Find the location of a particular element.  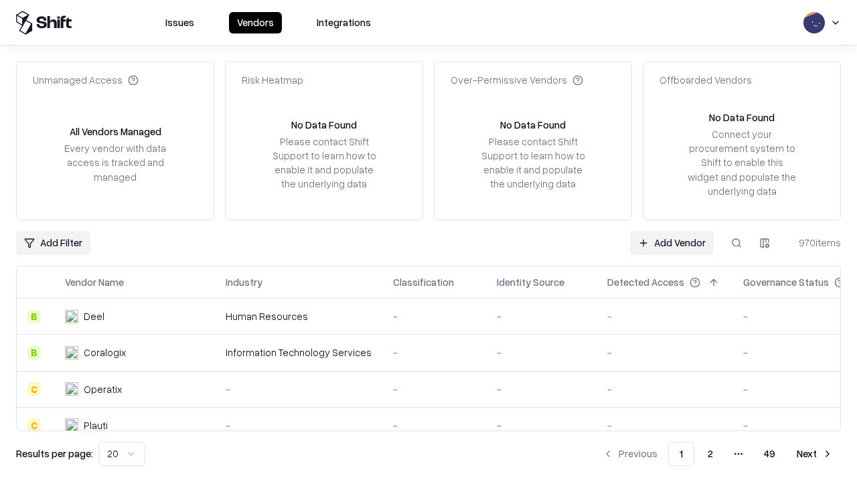

div: Classification is located at coordinates (423, 282).